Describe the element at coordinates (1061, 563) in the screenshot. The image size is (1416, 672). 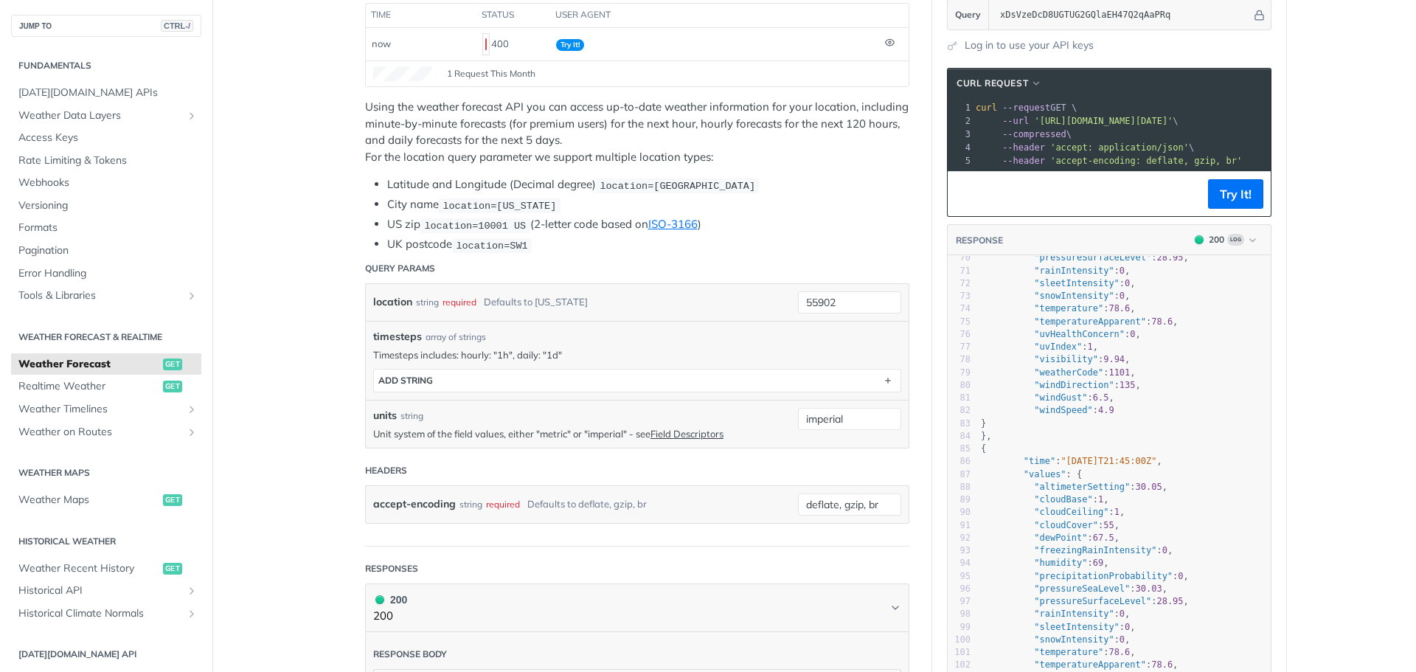
I see `span: "humidity"` at that location.